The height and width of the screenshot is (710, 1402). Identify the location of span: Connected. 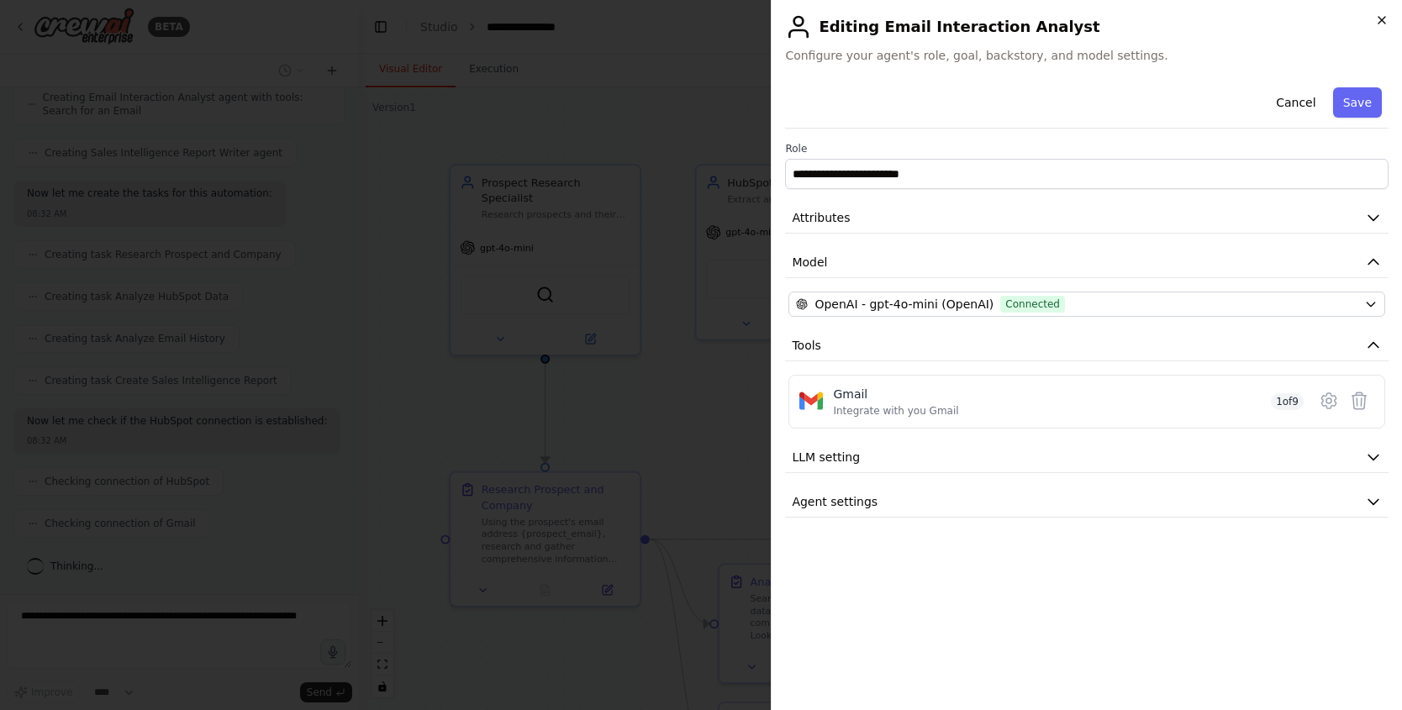
(1032, 304).